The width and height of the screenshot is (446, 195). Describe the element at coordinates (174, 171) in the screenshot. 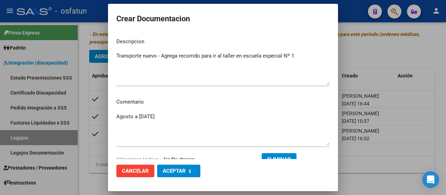

I see `span: Aceptar` at that location.